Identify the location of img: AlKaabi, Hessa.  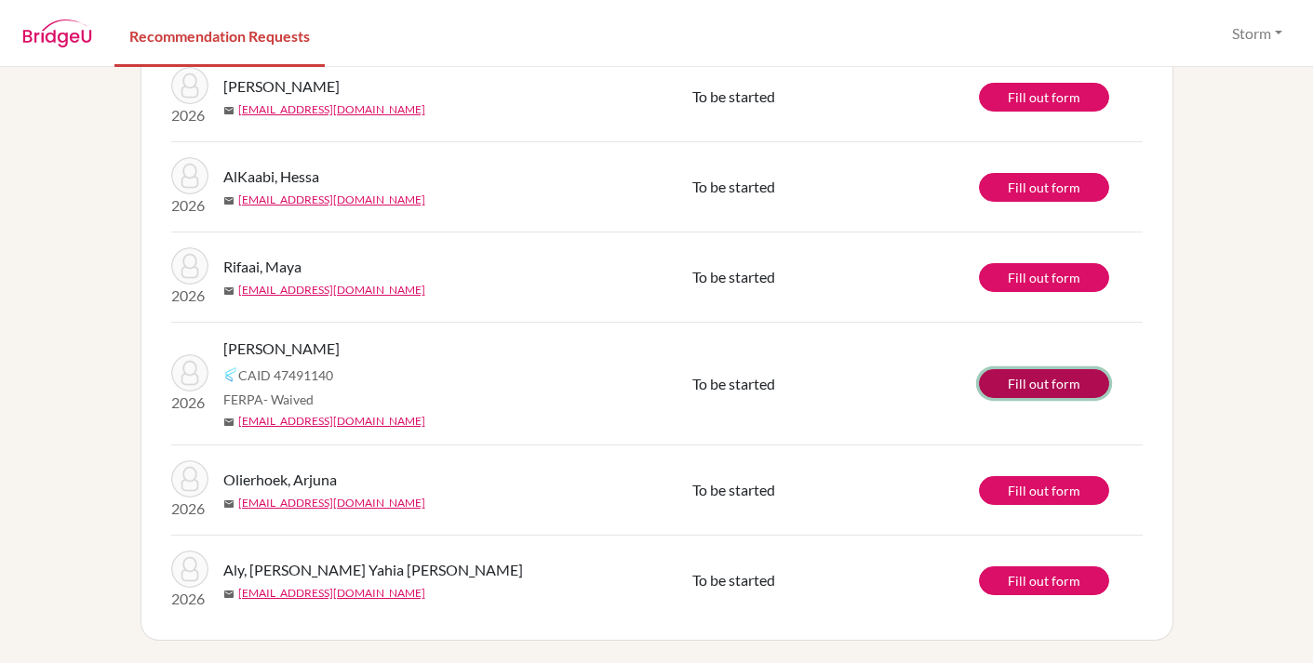
(190, 176).